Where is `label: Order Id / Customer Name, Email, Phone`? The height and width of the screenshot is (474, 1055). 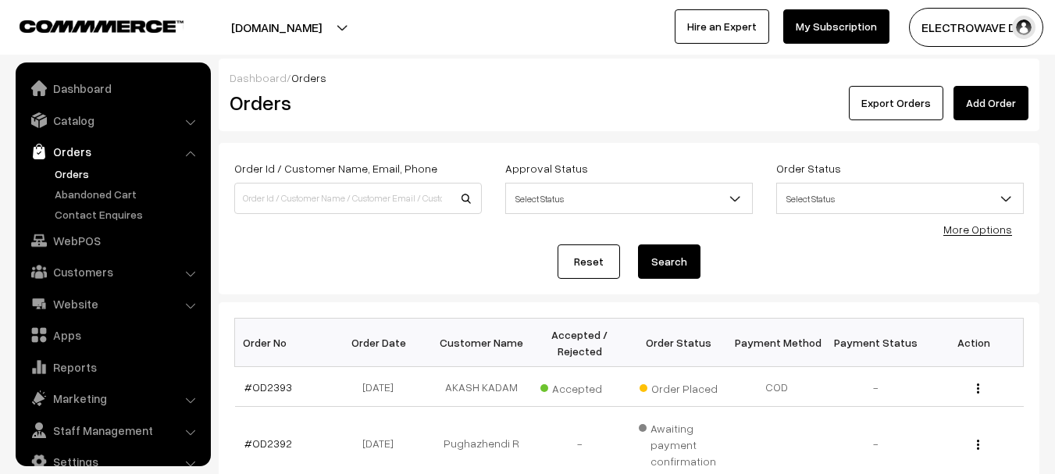 label: Order Id / Customer Name, Email, Phone is located at coordinates (336, 168).